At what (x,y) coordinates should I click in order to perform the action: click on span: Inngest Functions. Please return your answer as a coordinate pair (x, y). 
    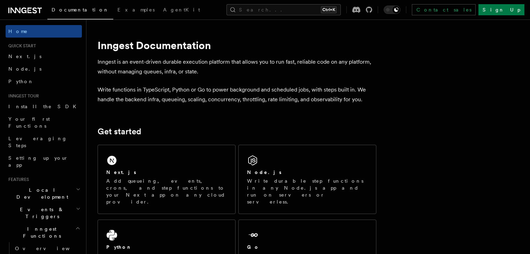
    Looking at the image, I should click on (40, 233).